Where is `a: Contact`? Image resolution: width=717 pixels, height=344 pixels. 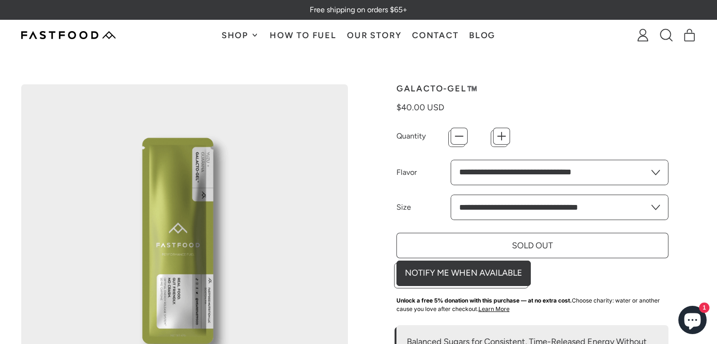
a: Contact is located at coordinates (435, 35).